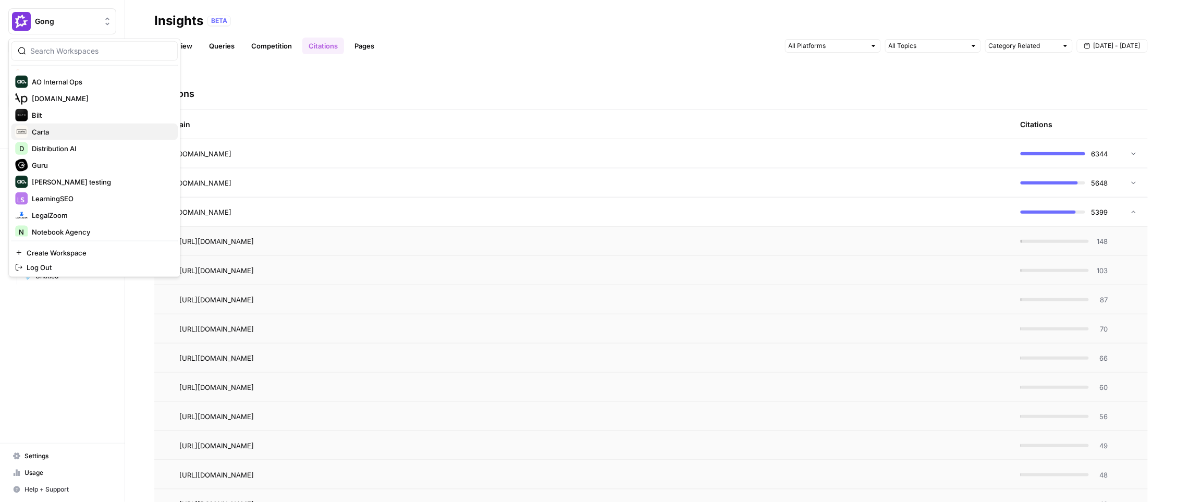 This screenshot has height=502, width=1177. Describe the element at coordinates (1101, 446) in the screenshot. I see `span: 49` at that location.